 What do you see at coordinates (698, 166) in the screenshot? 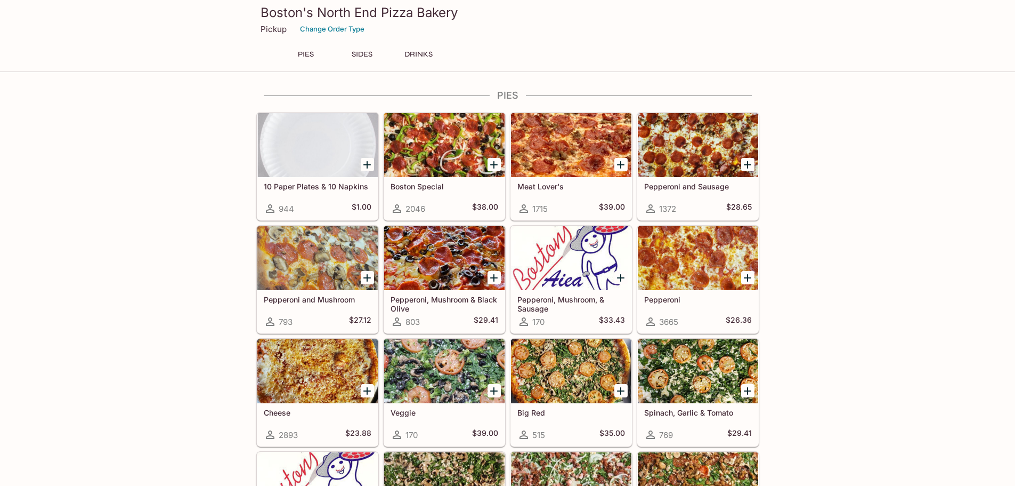
I see `a: Pepperoni and Sausage1372$28.65` at bounding box center [698, 166].